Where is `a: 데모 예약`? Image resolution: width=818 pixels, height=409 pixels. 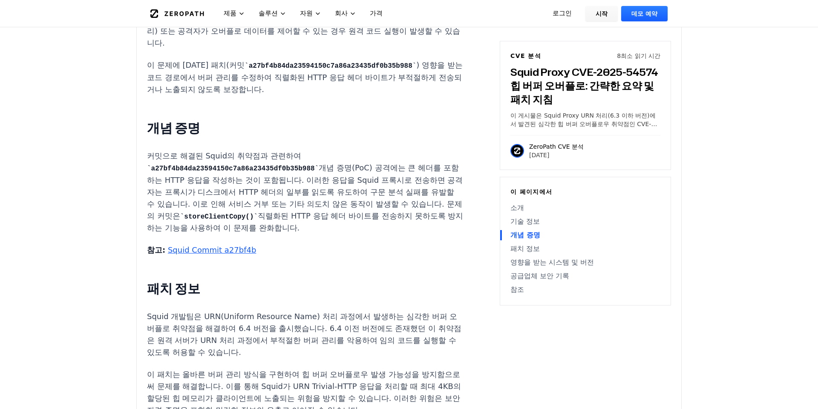
a: 데모 예약 is located at coordinates (644, 14).